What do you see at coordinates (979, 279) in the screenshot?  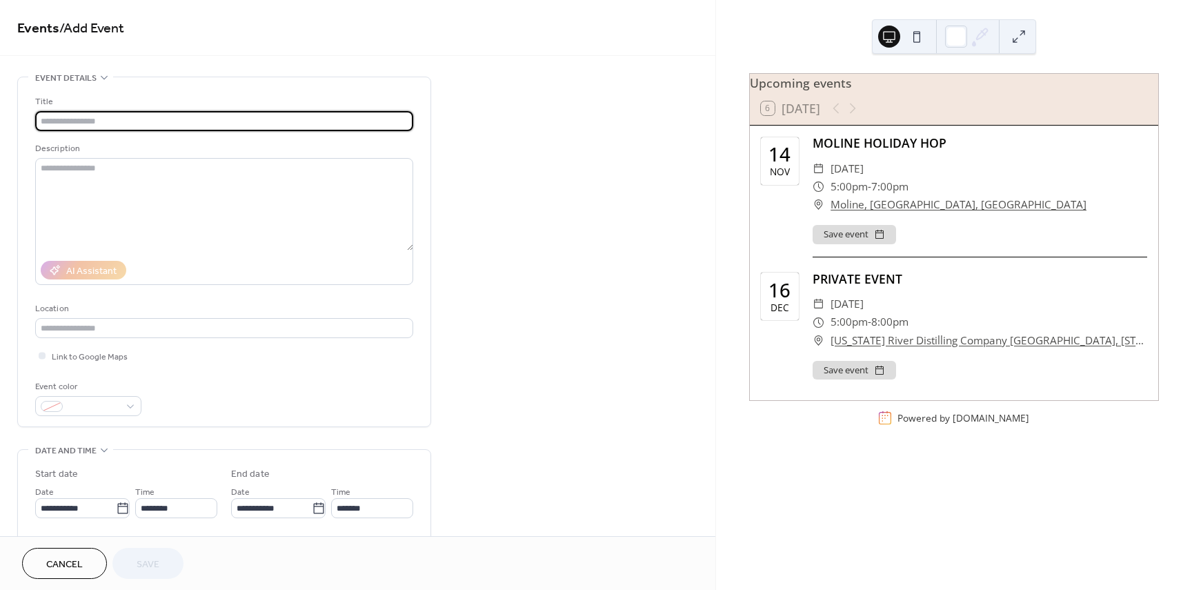 I see `div: PRIVATE EVENT` at bounding box center [979, 279].